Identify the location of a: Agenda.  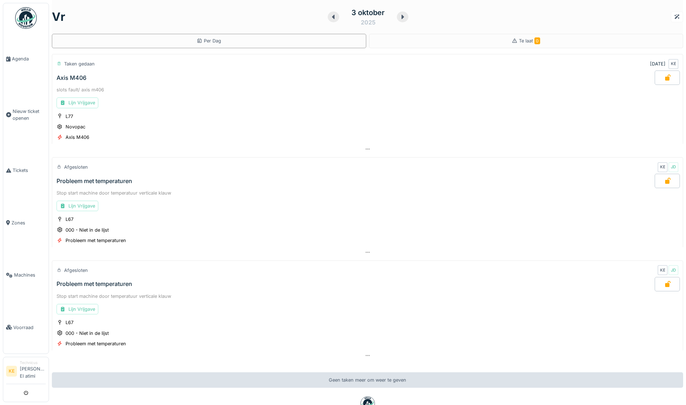
(26, 59).